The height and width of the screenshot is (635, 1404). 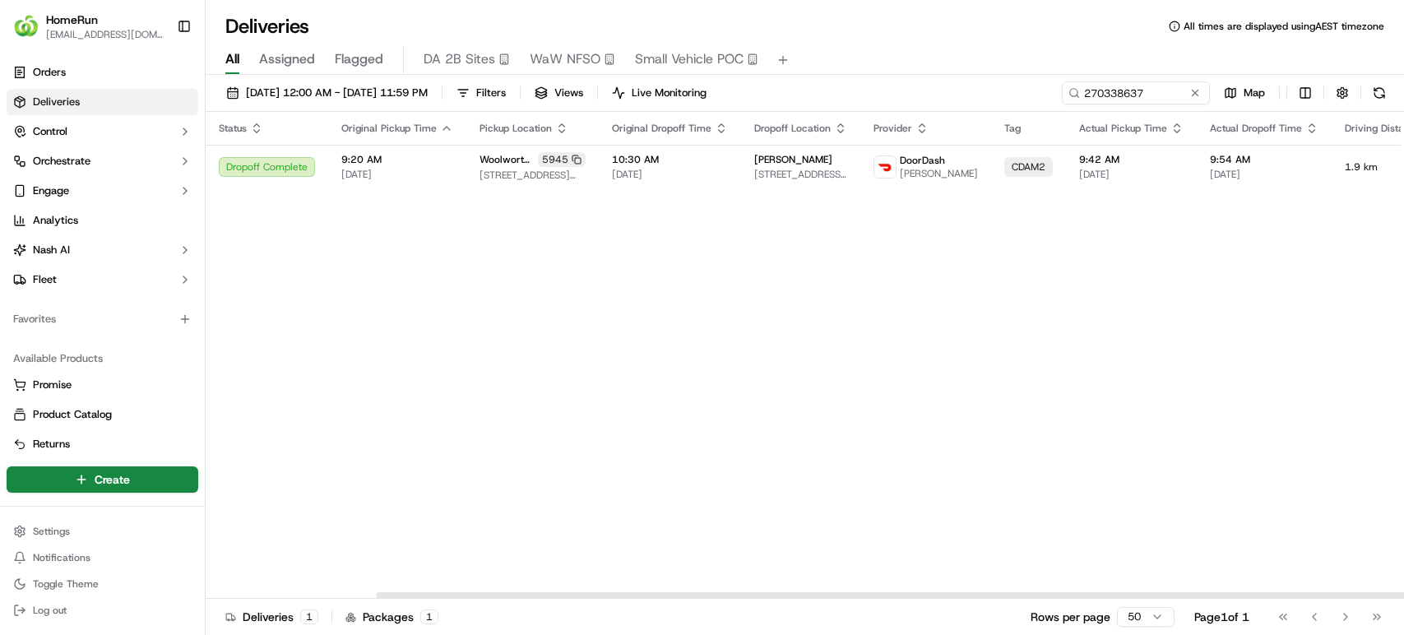 I want to click on input: Type to search, so click(x=1136, y=93).